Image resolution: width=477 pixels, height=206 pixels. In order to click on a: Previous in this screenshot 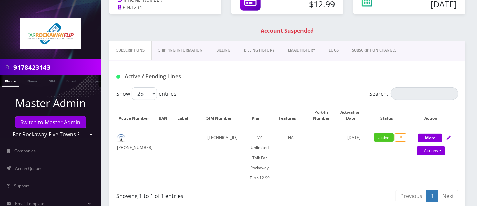, I will do `click(412, 196)`.